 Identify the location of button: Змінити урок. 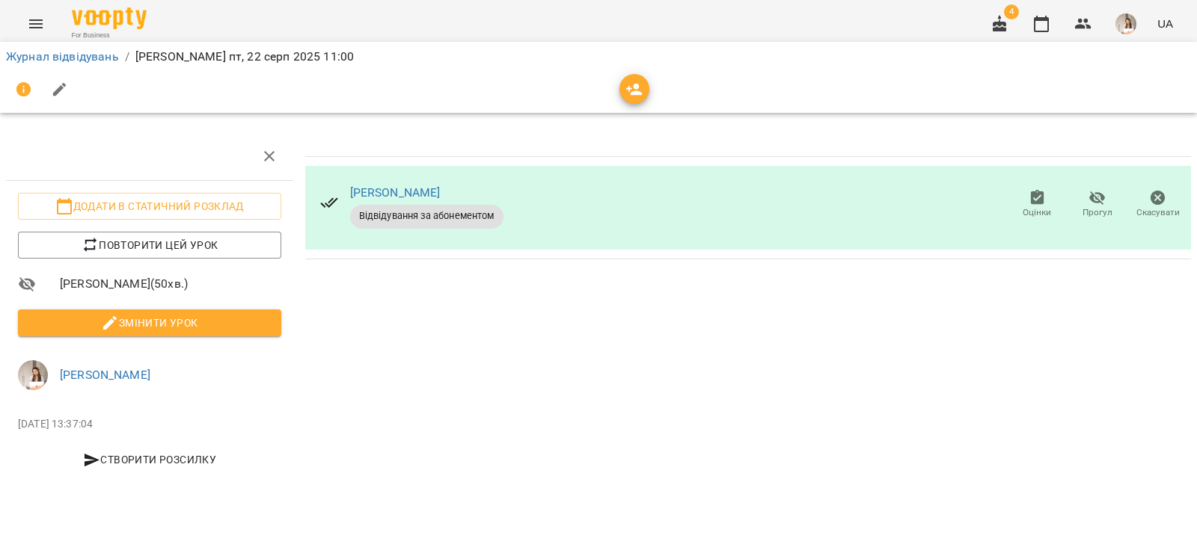
(150, 323).